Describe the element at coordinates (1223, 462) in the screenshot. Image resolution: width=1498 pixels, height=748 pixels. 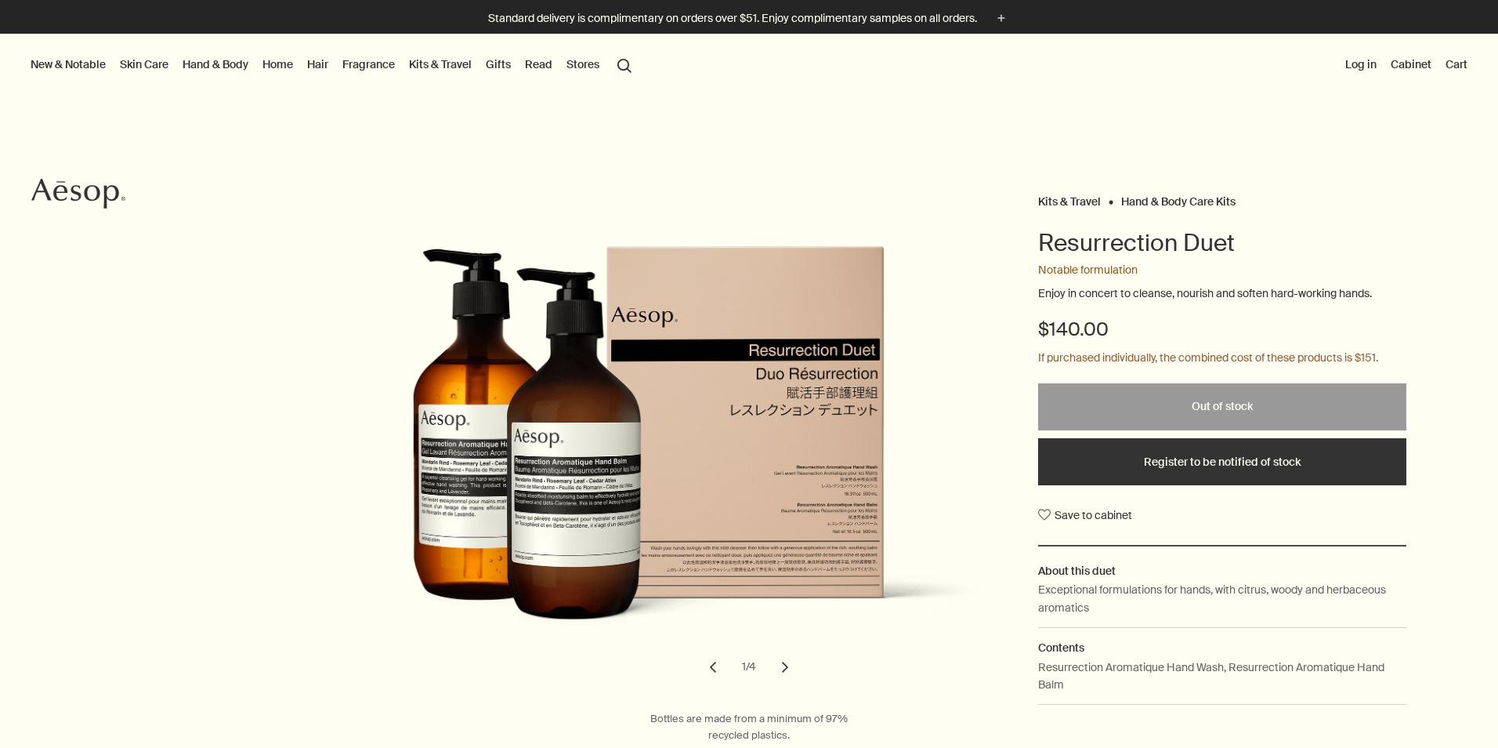
I see `button: Register to be notified of stock` at that location.